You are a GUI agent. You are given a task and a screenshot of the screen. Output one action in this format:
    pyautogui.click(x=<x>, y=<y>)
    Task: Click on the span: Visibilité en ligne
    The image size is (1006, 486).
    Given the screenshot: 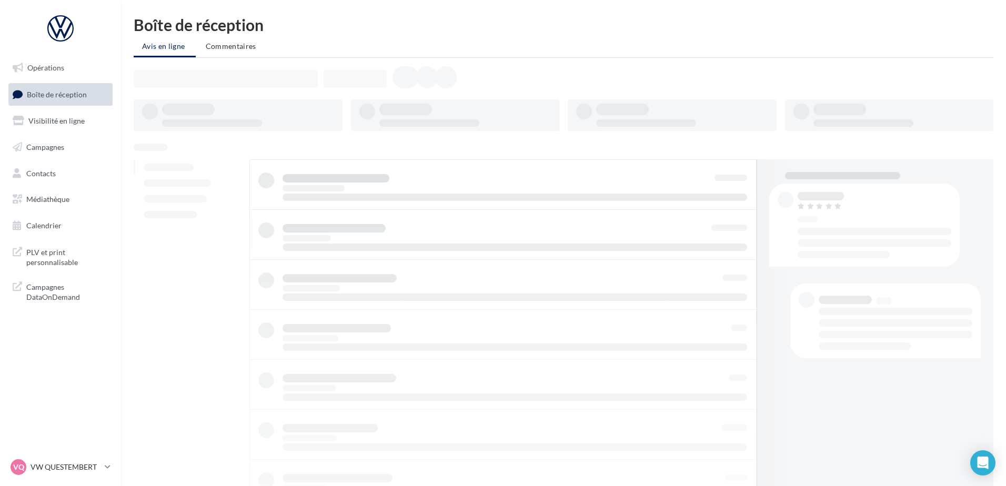 What is the action you would take?
    pyautogui.click(x=56, y=120)
    